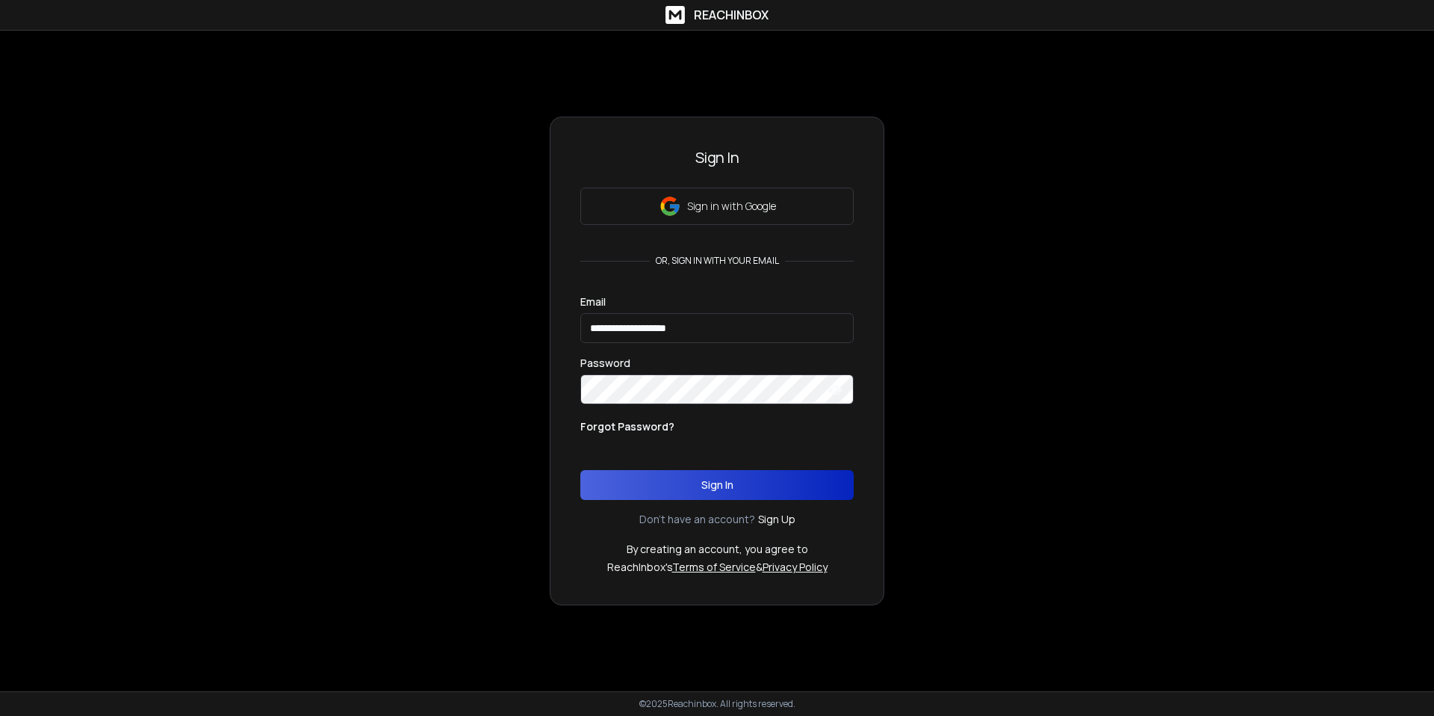 This screenshot has height=716, width=1434. I want to click on button: Sign in with Google, so click(717, 206).